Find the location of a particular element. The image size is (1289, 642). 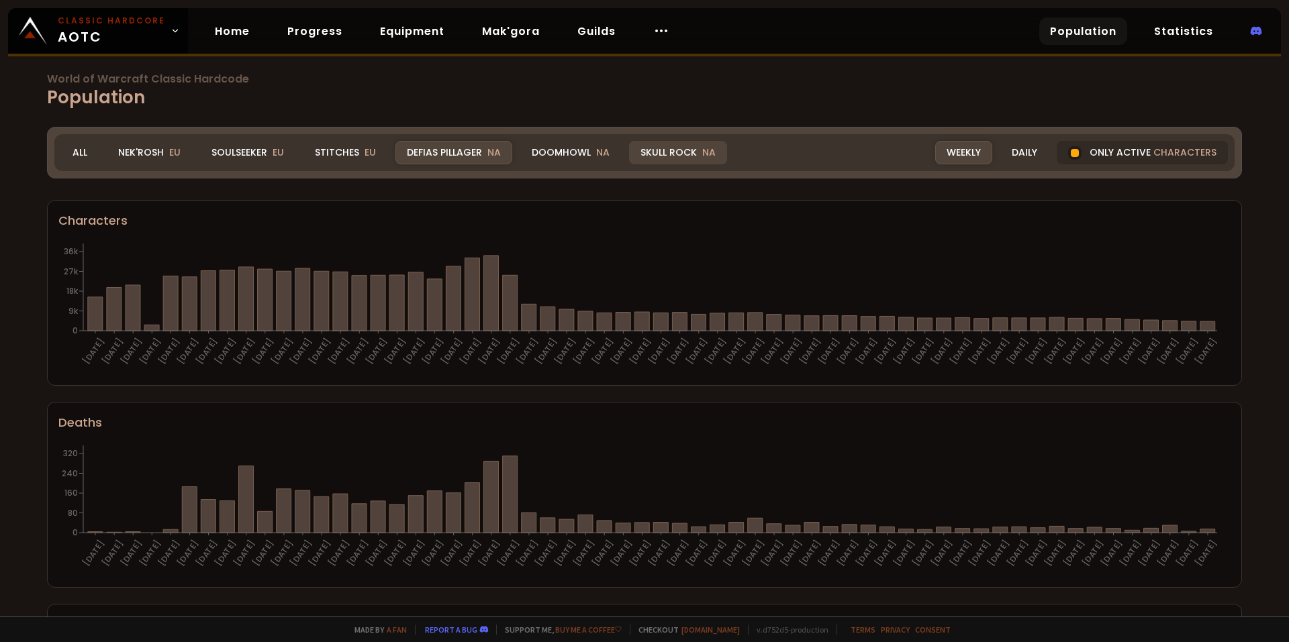

span: Checkout is located at coordinates (685, 630).